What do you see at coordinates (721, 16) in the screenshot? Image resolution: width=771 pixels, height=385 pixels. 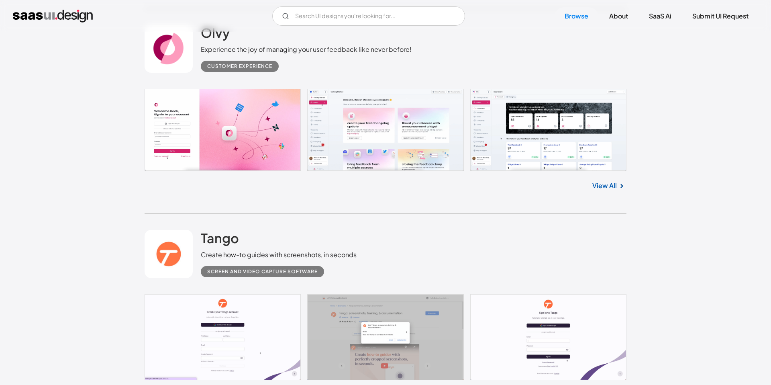 I see `a: Submit UI Request` at bounding box center [721, 16].